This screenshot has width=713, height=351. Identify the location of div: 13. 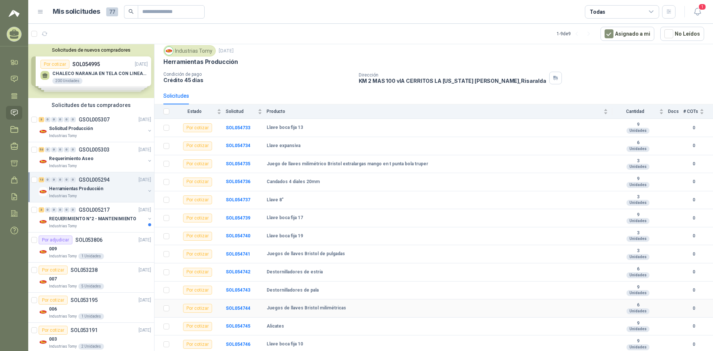
(41, 180).